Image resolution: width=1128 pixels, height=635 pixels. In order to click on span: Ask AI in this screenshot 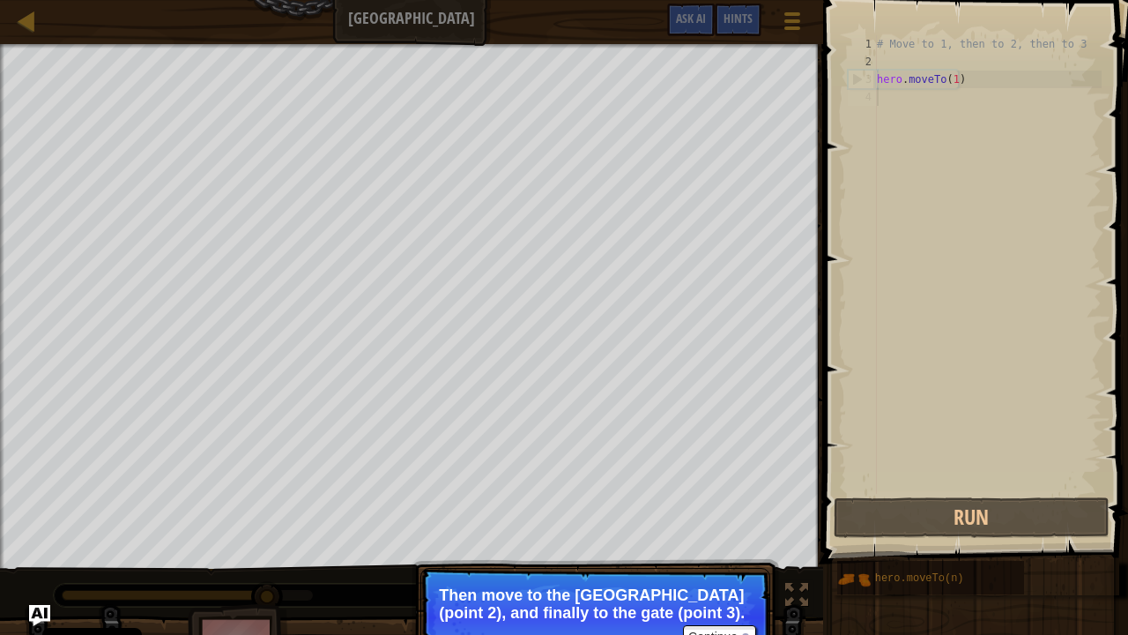, I will do `click(691, 18)`.